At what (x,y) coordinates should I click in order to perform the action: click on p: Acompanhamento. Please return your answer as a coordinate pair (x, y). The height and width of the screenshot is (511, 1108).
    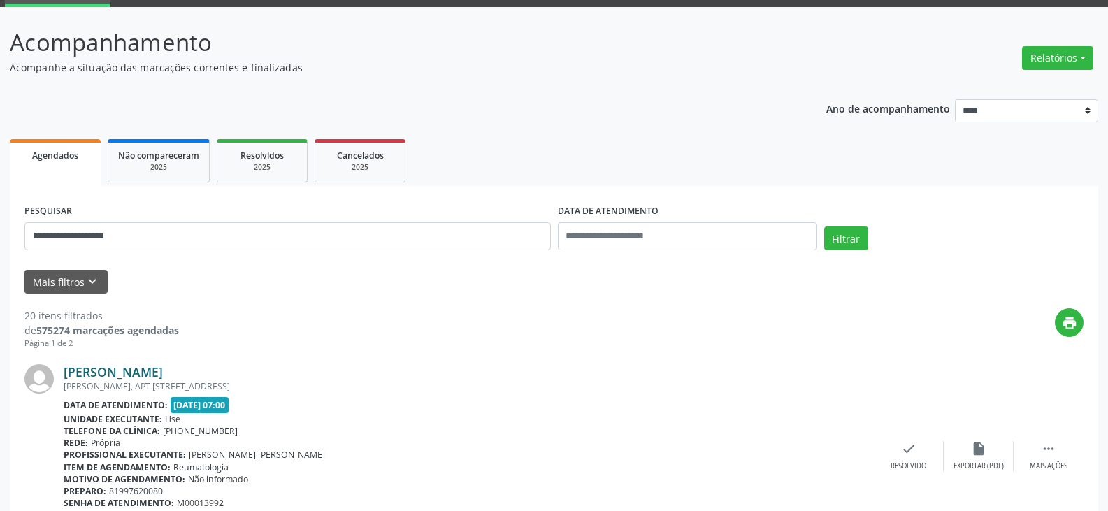
    Looking at the image, I should click on (391, 43).